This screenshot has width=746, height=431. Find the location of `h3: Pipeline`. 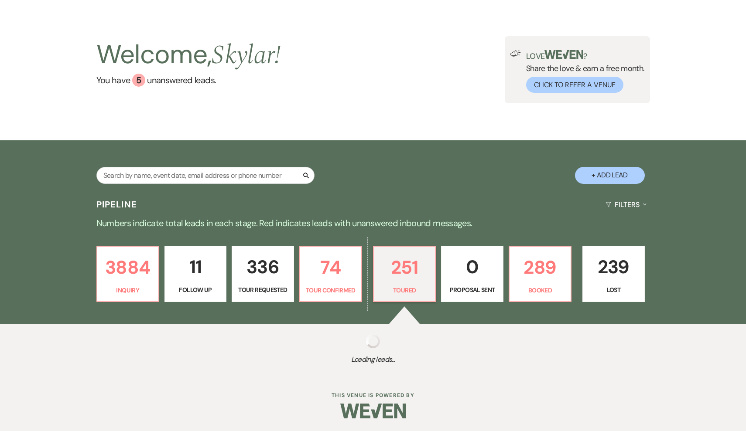

h3: Pipeline is located at coordinates (117, 205).